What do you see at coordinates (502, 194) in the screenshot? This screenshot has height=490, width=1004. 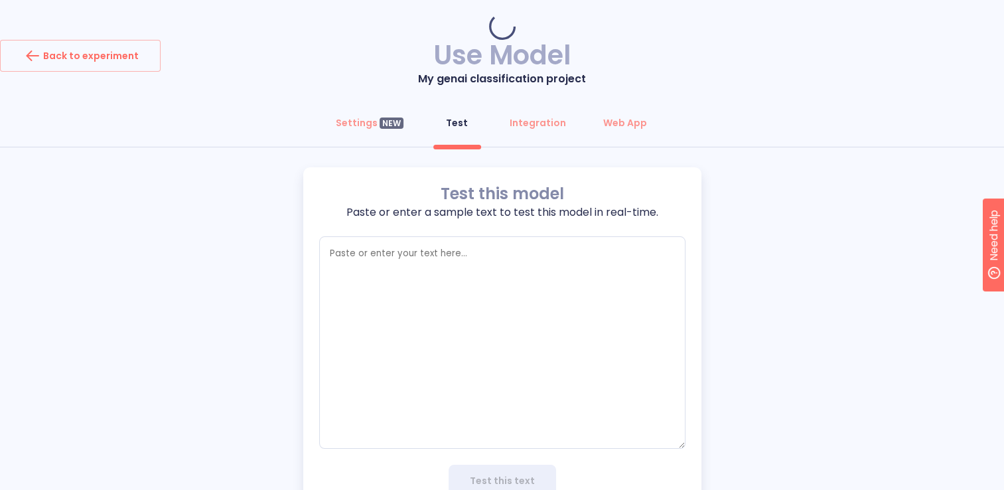 I see `p: Test this model` at bounding box center [502, 194].